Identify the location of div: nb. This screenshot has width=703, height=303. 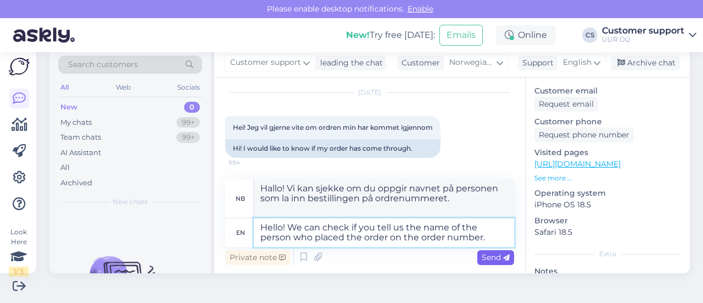
(240, 198).